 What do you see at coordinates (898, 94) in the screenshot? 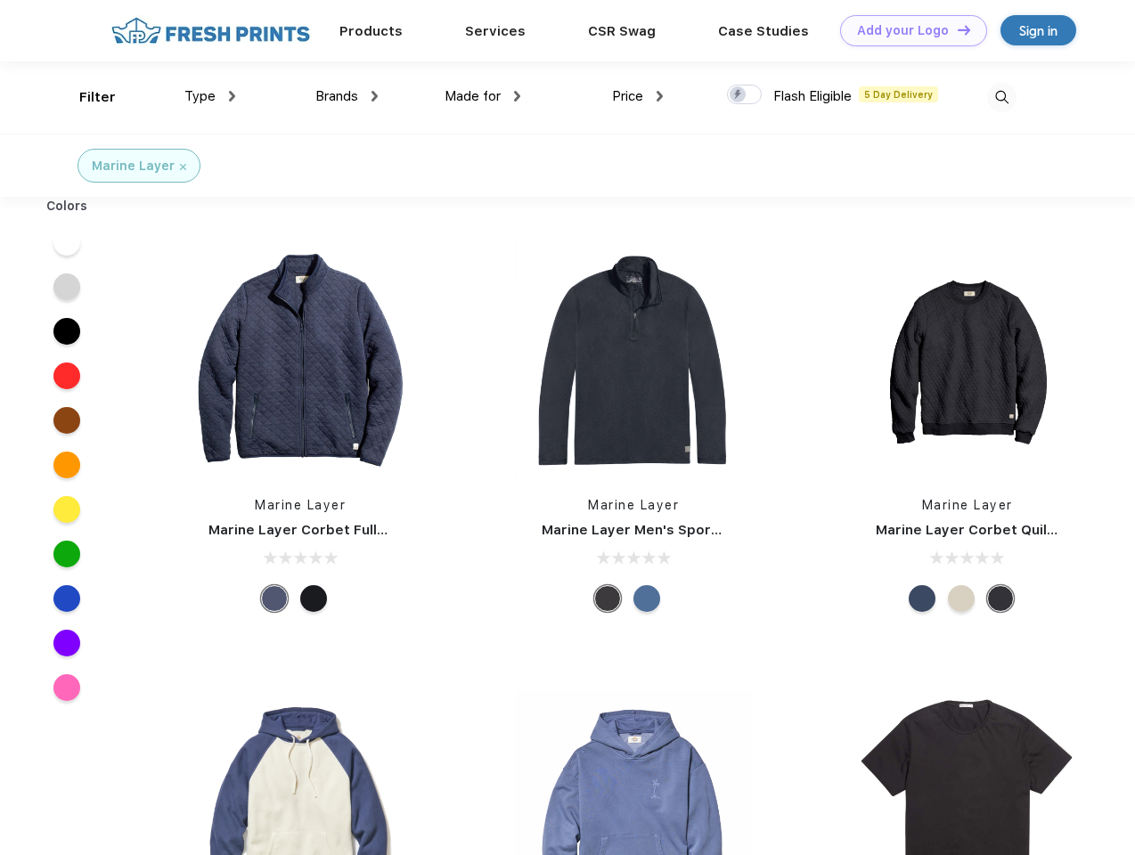
I see `span: 5 Day Delivery` at bounding box center [898, 94].